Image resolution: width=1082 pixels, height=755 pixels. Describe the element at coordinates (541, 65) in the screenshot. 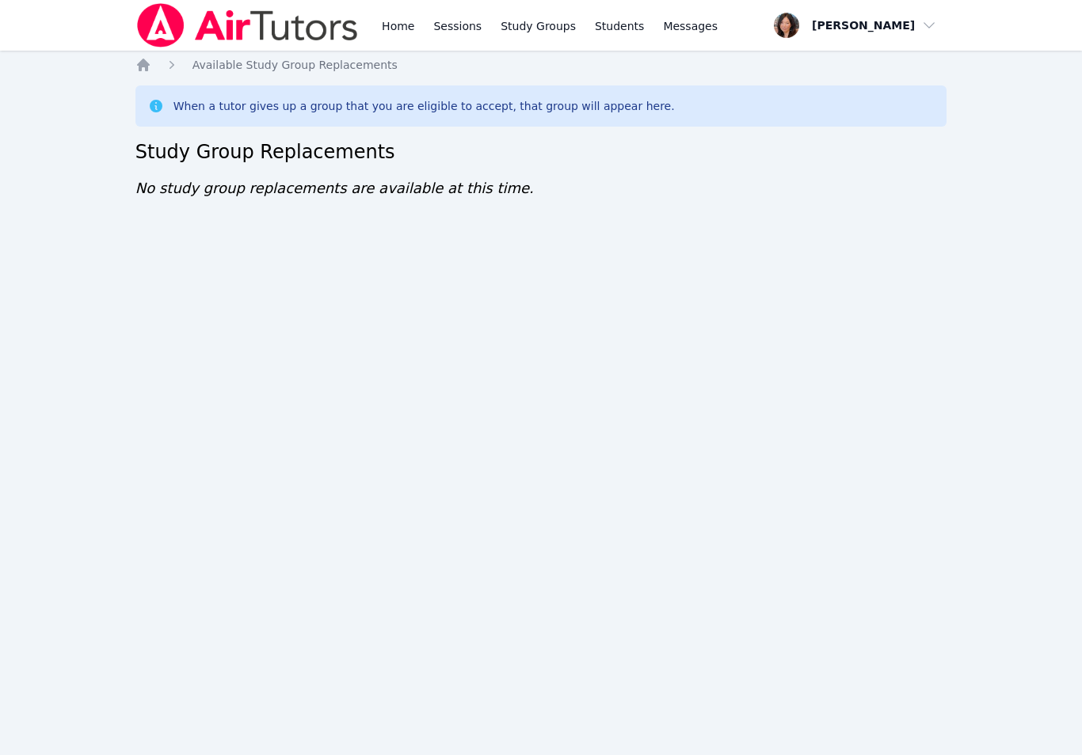

I see `nav: Breadcrumb` at that location.